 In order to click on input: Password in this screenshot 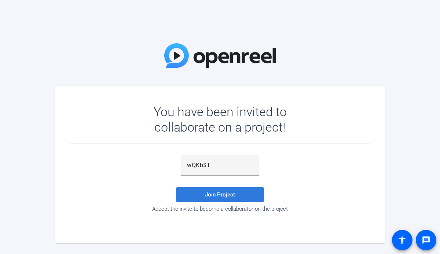, I will do `click(220, 165)`.